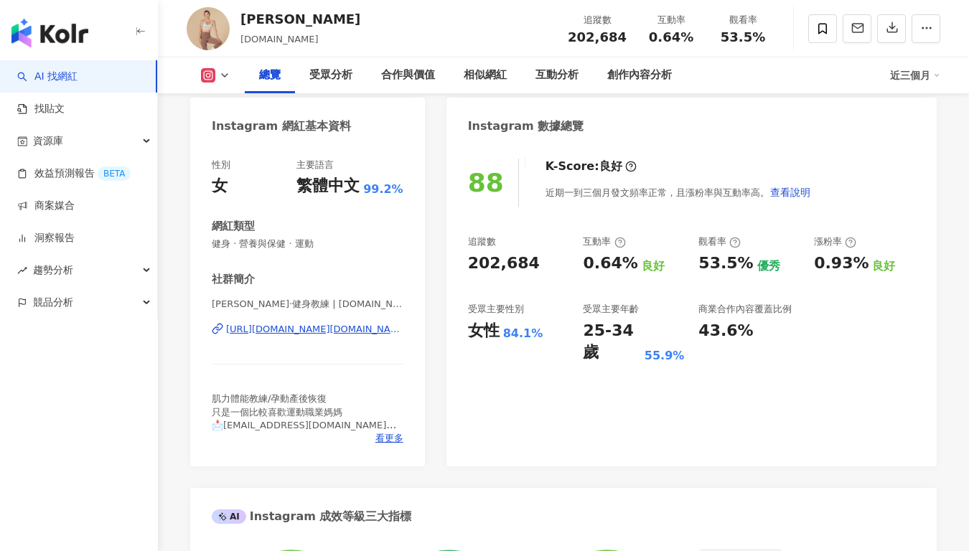 The height and width of the screenshot is (551, 969). Describe the element at coordinates (312, 517) in the screenshot. I see `div: Instagram 成效等級三大指標` at that location.